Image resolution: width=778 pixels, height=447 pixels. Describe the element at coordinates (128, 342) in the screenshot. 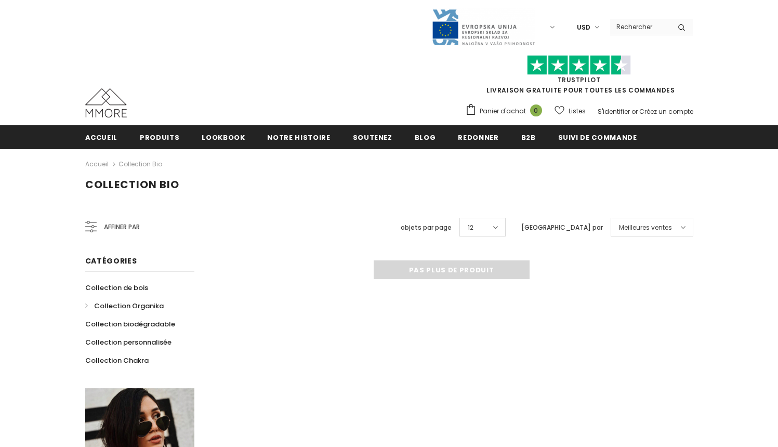

I see `span: Collection personnalisée` at that location.